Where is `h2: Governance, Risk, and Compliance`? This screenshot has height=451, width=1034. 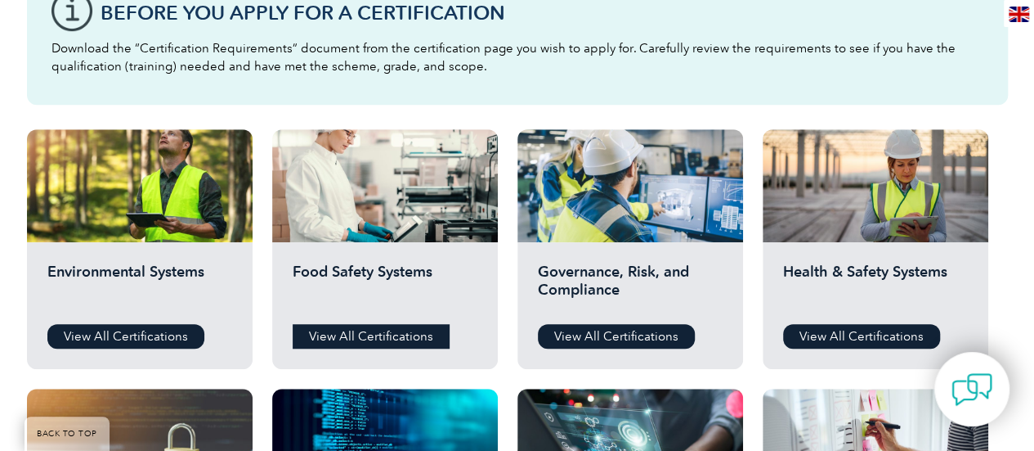 h2: Governance, Risk, and Compliance is located at coordinates (630, 287).